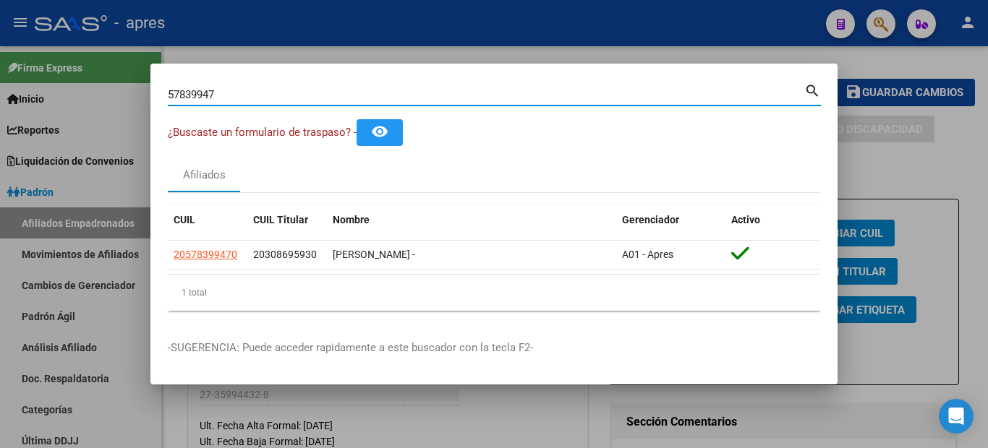  What do you see at coordinates (205, 255) in the screenshot?
I see `span: 20578399470` at bounding box center [205, 255].